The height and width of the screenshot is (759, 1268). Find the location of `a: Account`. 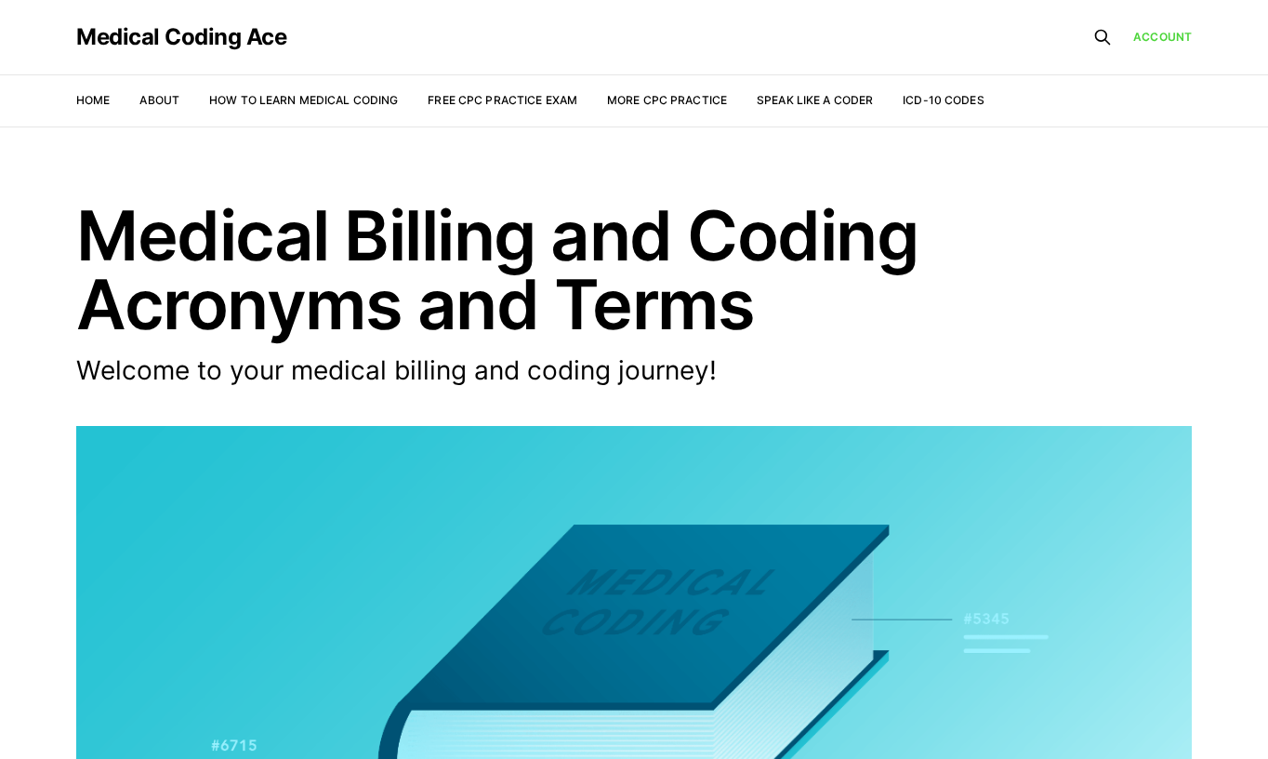

a: Account is located at coordinates (1162, 36).